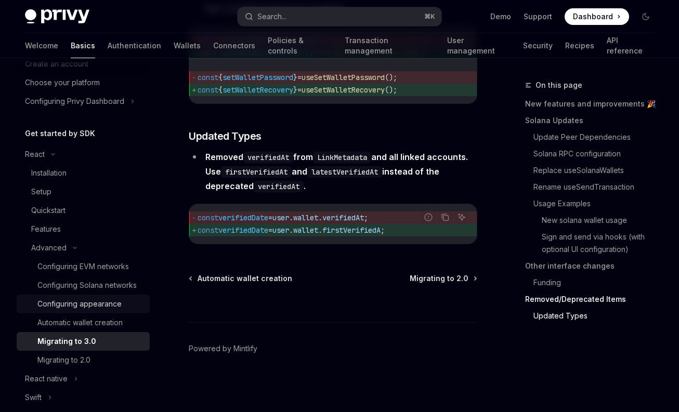 Image resolution: width=679 pixels, height=412 pixels. What do you see at coordinates (462, 217) in the screenshot?
I see `button: Ask AI` at bounding box center [462, 217].